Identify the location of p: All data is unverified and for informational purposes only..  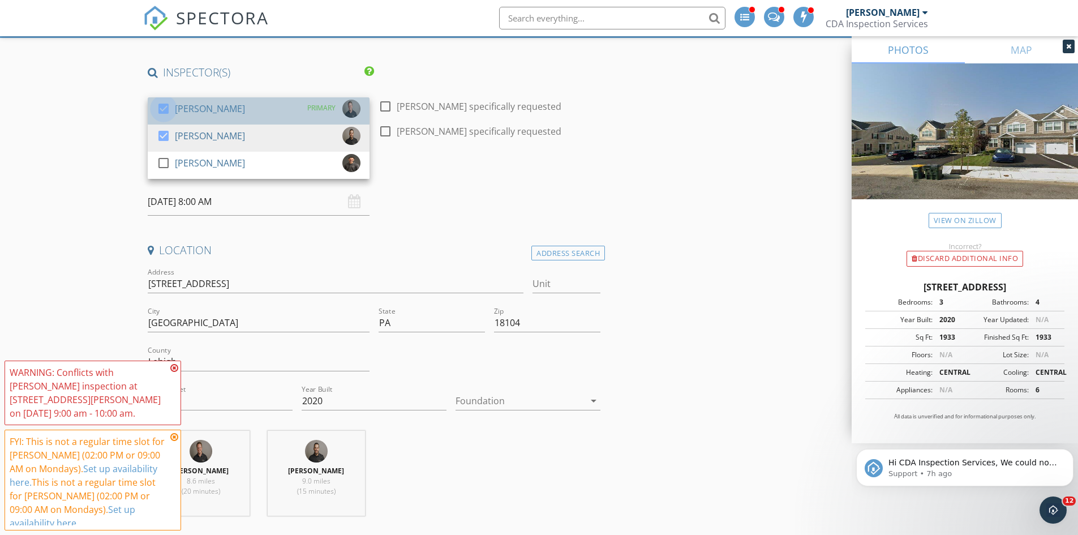
(965, 417).